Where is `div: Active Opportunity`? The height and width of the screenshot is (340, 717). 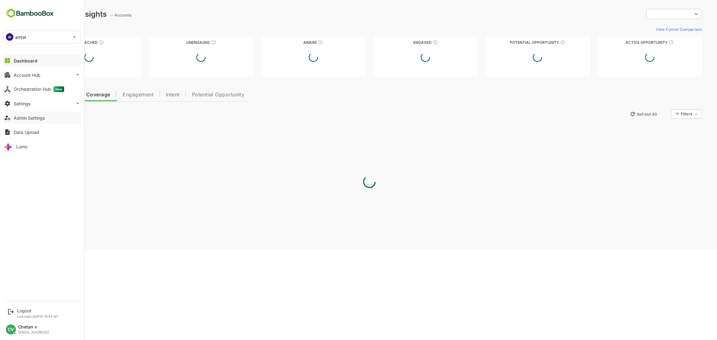 div: Active Opportunity is located at coordinates (628, 42).